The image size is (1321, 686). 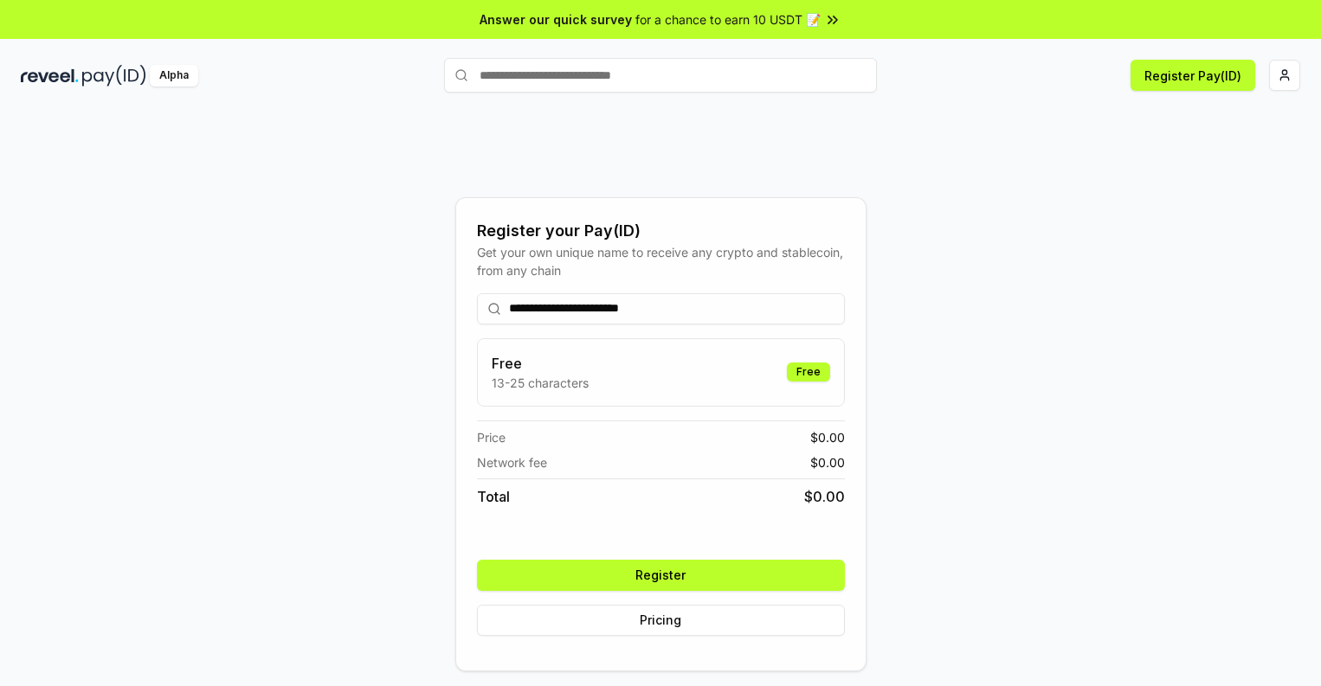 What do you see at coordinates (493, 497) in the screenshot?
I see `span: Total` at bounding box center [493, 497].